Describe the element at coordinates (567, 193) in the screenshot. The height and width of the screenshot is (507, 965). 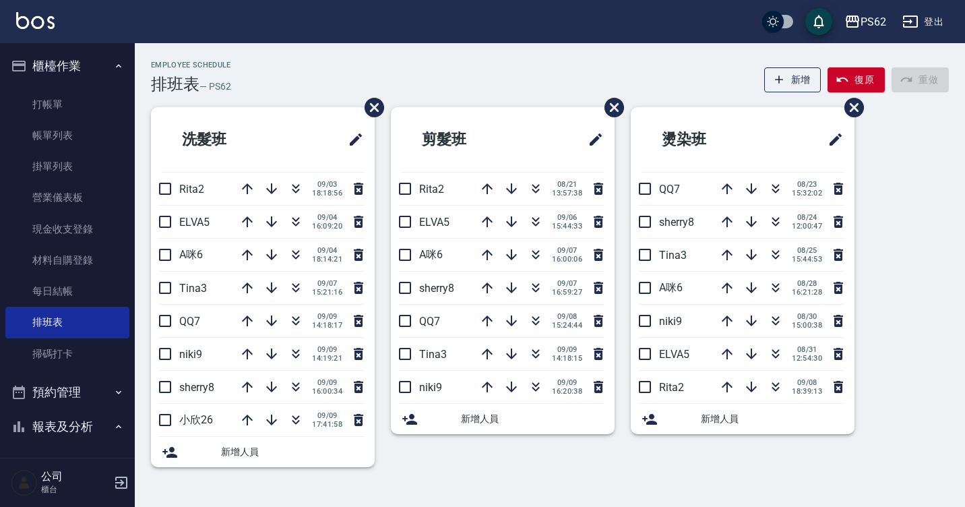
I see `span: 13:57:38` at that location.